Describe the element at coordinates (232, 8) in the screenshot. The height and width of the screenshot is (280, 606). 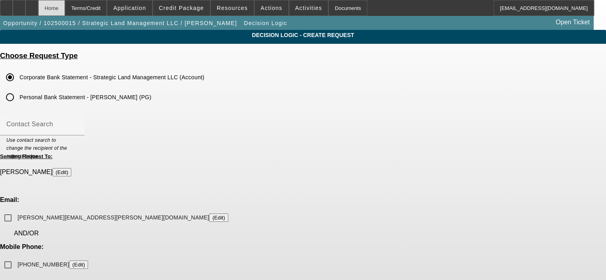
I see `span: Resources` at that location.